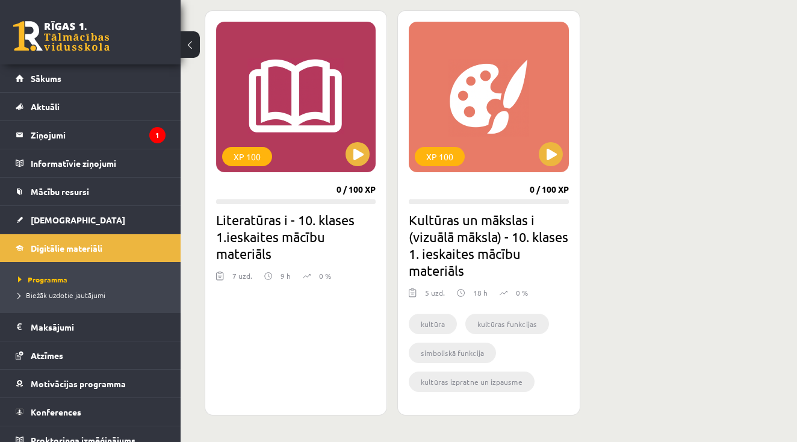 The width and height of the screenshot is (797, 442). What do you see at coordinates (157, 135) in the screenshot?
I see `i: 1` at bounding box center [157, 135].